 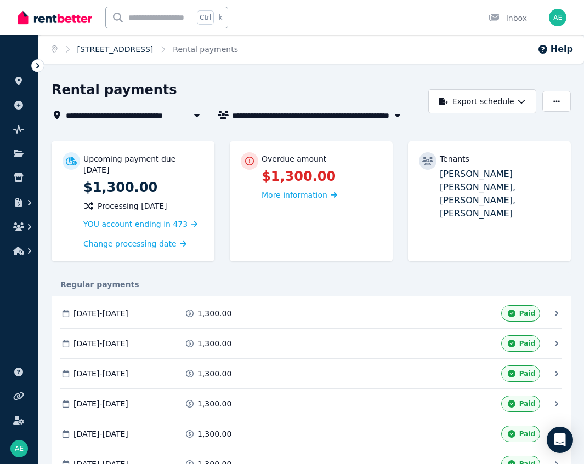 What do you see at coordinates (294, 159) in the screenshot?
I see `p: Overdue amount` at bounding box center [294, 159].